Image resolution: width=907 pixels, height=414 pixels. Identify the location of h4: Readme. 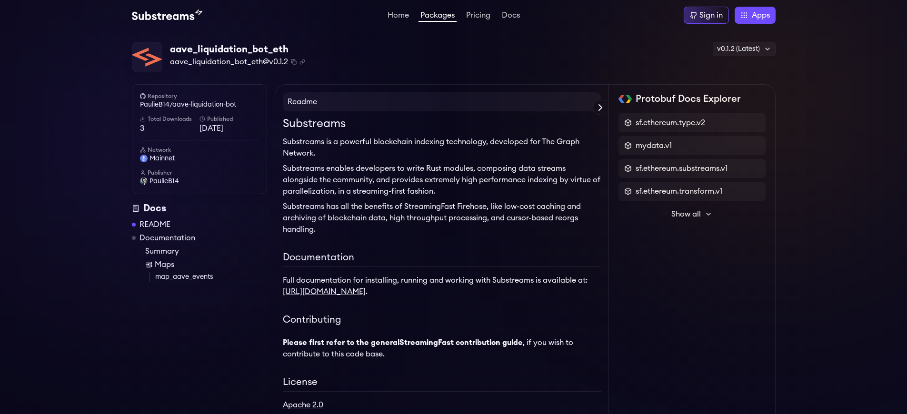
(442, 102).